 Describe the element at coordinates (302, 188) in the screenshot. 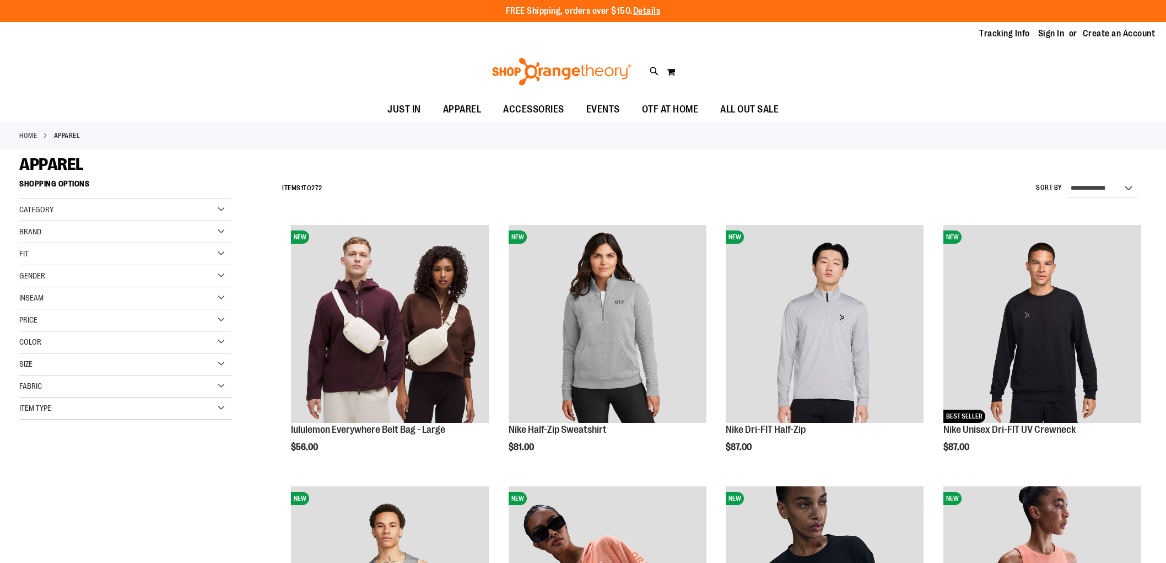

I see `h2: Items to` at that location.